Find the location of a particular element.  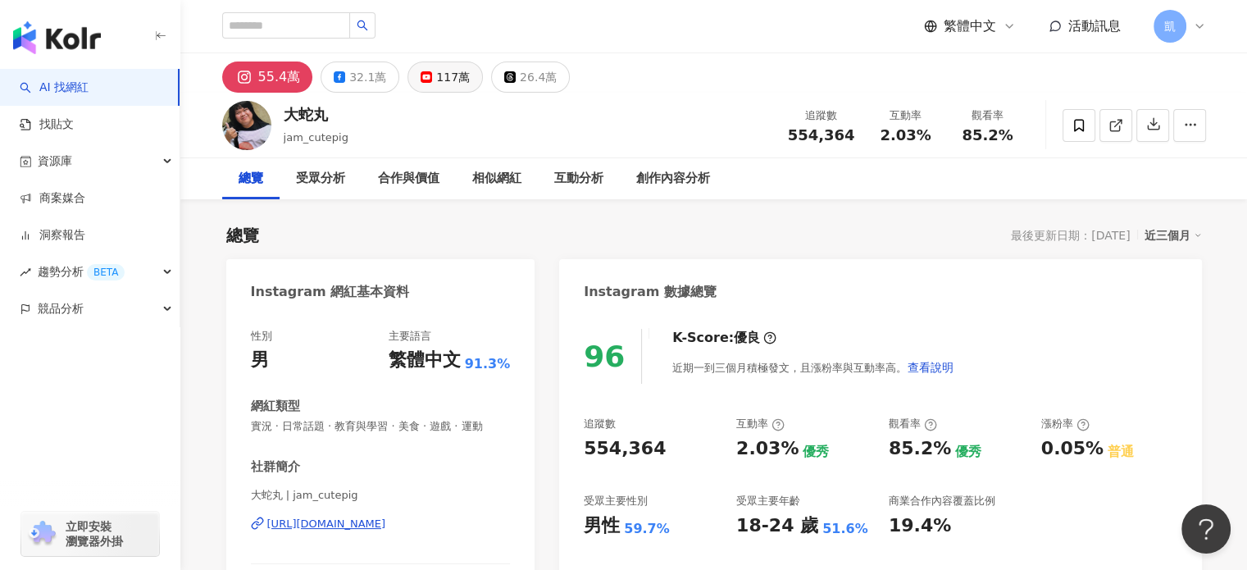

div: 相似網紅 is located at coordinates (497, 179).